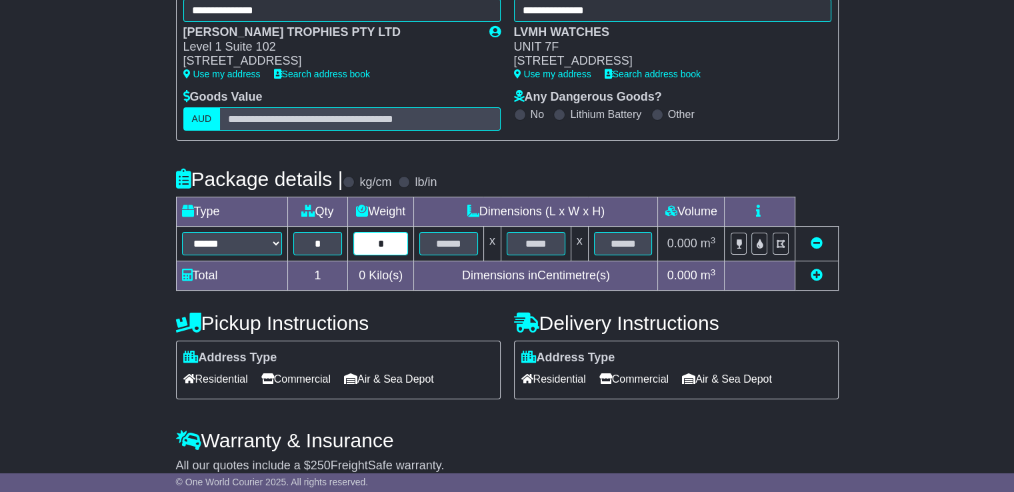 This screenshot has height=492, width=1014. I want to click on span: 250, so click(321, 465).